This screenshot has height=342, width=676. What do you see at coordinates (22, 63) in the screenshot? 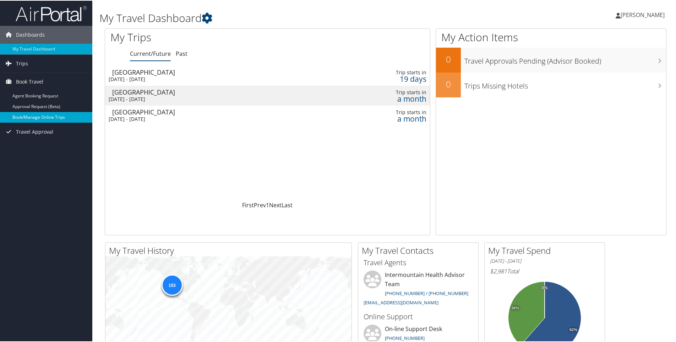
I see `span: Trips` at bounding box center [22, 63].